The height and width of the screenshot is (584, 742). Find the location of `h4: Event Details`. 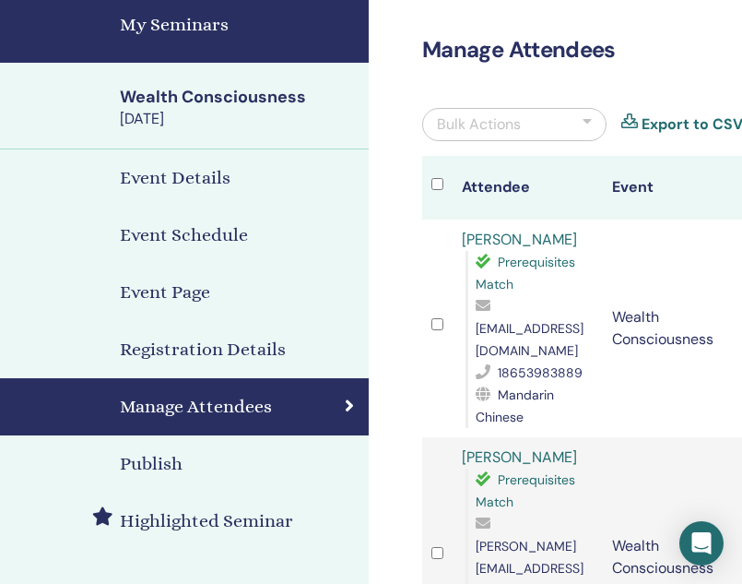

h4: Event Details is located at coordinates (175, 178).